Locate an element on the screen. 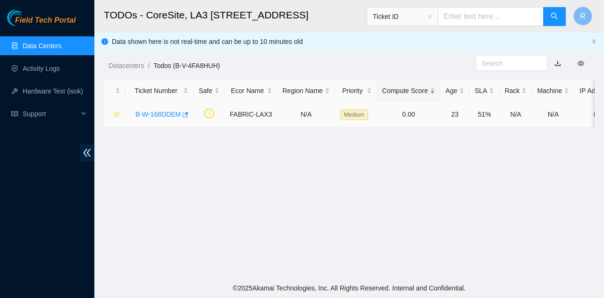 The height and width of the screenshot is (298, 604). a: Hardware Test (isok) is located at coordinates (53, 91).